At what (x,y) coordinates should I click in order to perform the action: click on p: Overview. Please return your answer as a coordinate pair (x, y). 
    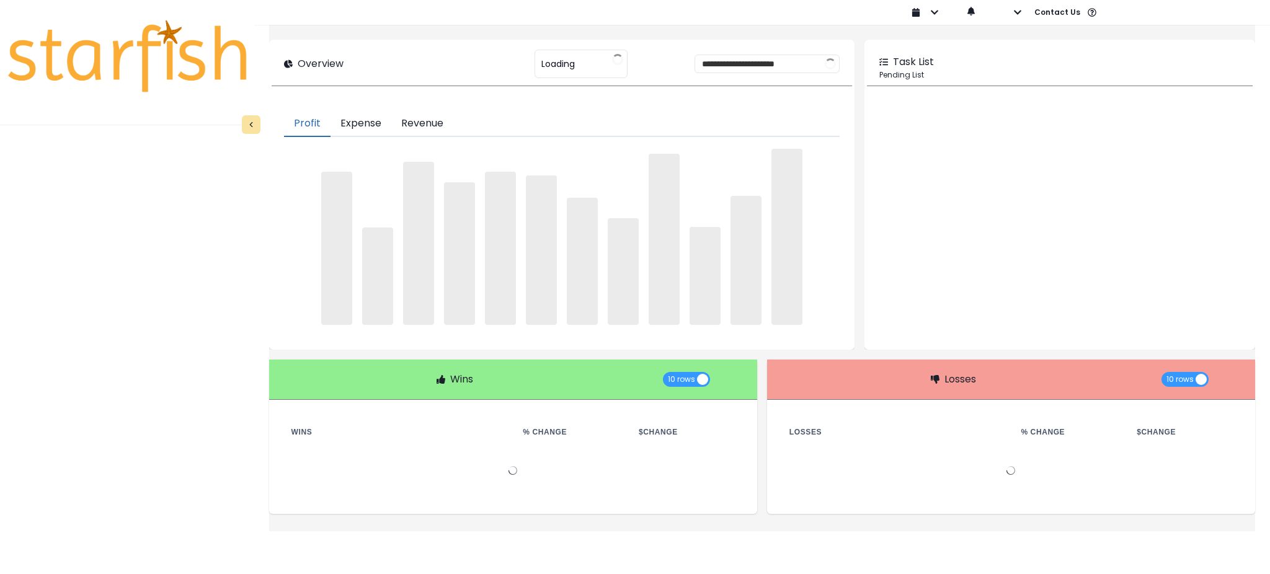
    Looking at the image, I should click on (321, 64).